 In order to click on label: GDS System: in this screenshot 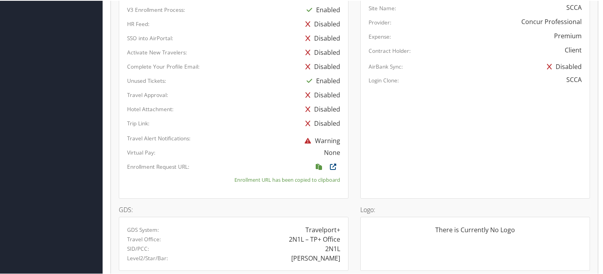, I will do `click(143, 229)`.